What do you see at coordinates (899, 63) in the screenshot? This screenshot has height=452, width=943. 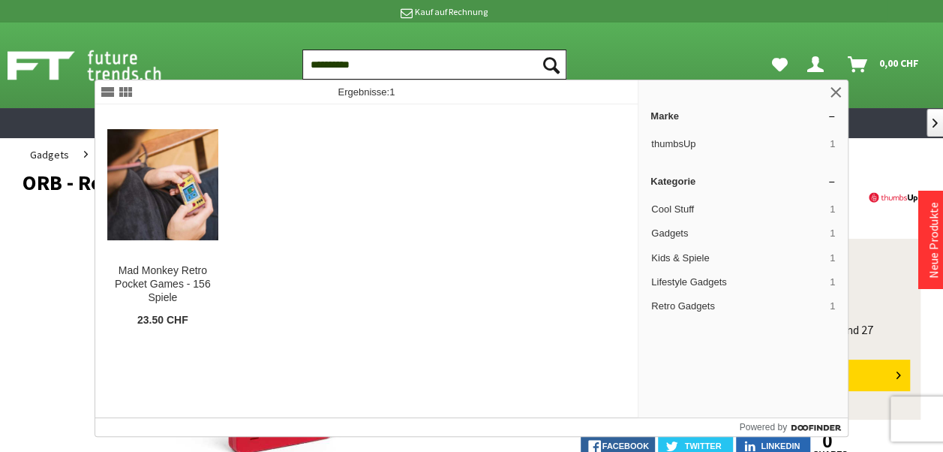 I see `span: 0,00 CHF` at bounding box center [899, 63].